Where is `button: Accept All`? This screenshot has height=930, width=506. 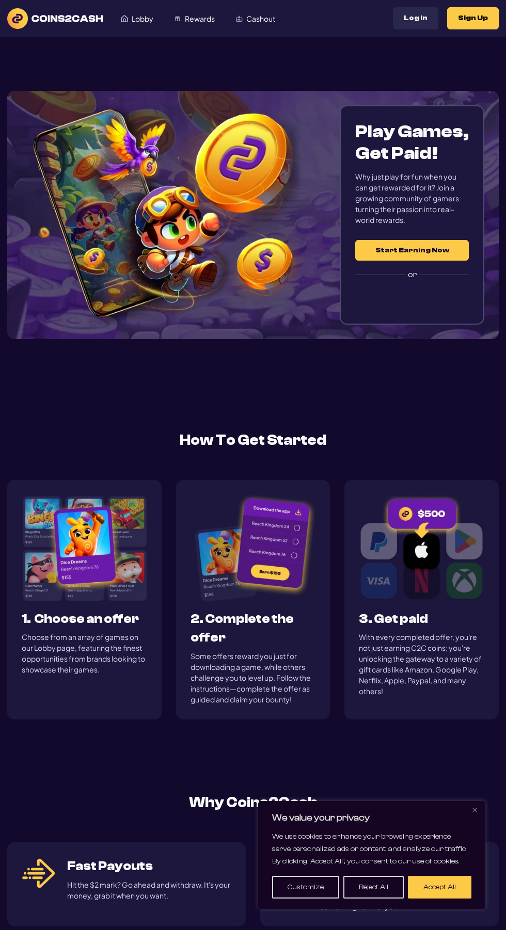 button: Accept All is located at coordinates (439, 887).